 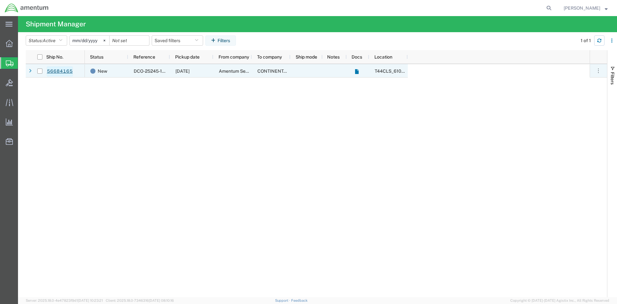 What do you see at coordinates (419, 71) in the screenshot?
I see `span: T44CLS_6100 - NAS Corpus Christi` at bounding box center [419, 71].